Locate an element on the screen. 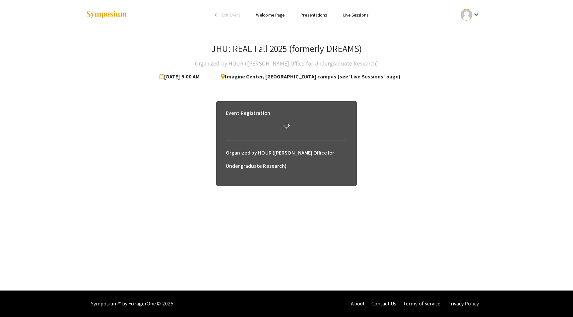 The width and height of the screenshot is (573, 317). img: Loading is located at coordinates (286, 126).